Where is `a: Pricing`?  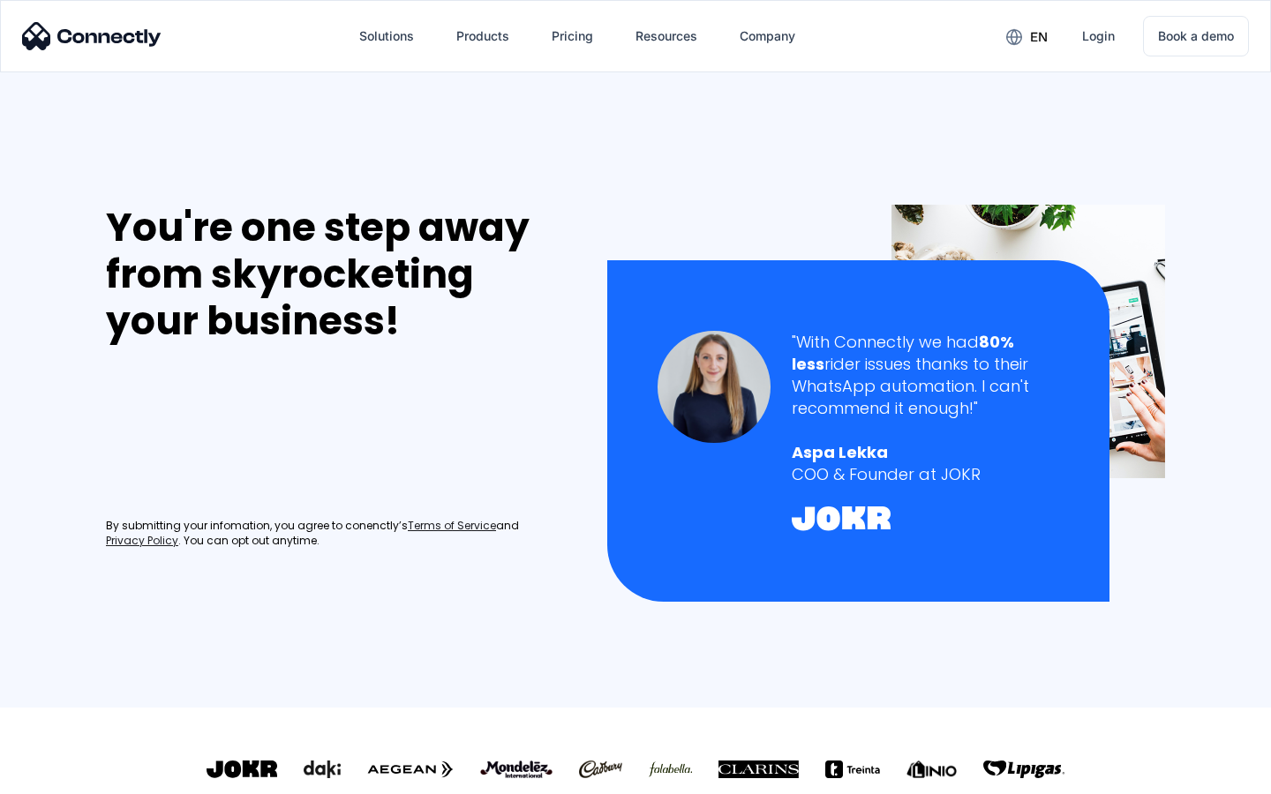
a: Pricing is located at coordinates (572, 36).